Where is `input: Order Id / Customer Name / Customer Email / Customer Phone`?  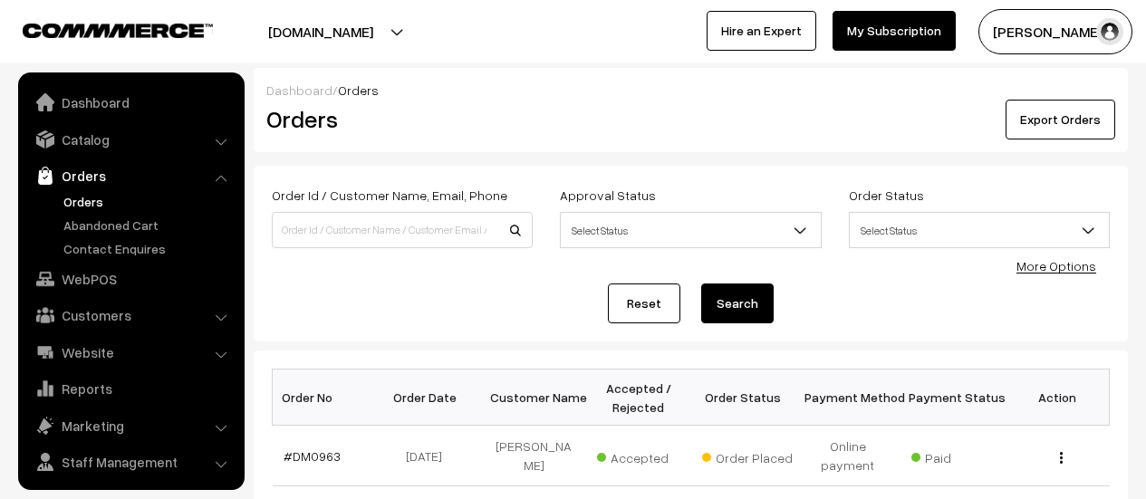 input: Order Id / Customer Name / Customer Email / Customer Phone is located at coordinates (402, 230).